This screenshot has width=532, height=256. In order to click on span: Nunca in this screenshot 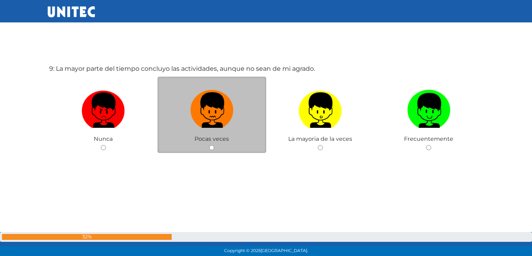, I will do `click(103, 139)`.